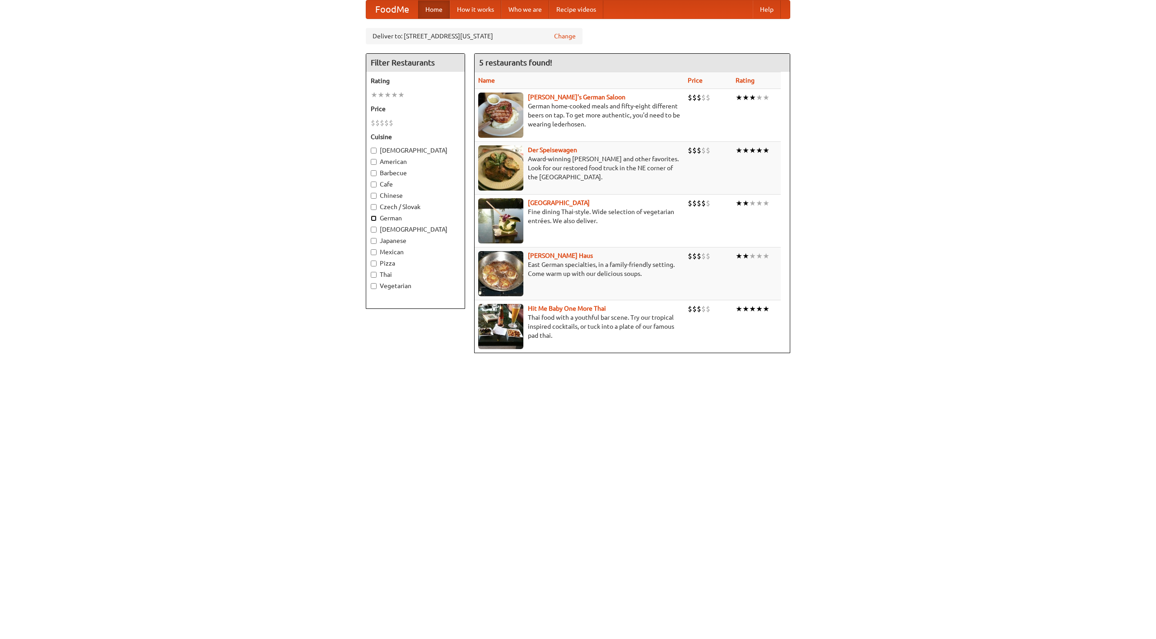 Image resolution: width=1156 pixels, height=639 pixels. What do you see at coordinates (567, 308) in the screenshot?
I see `a: Hit Me Baby One More Thai` at bounding box center [567, 308].